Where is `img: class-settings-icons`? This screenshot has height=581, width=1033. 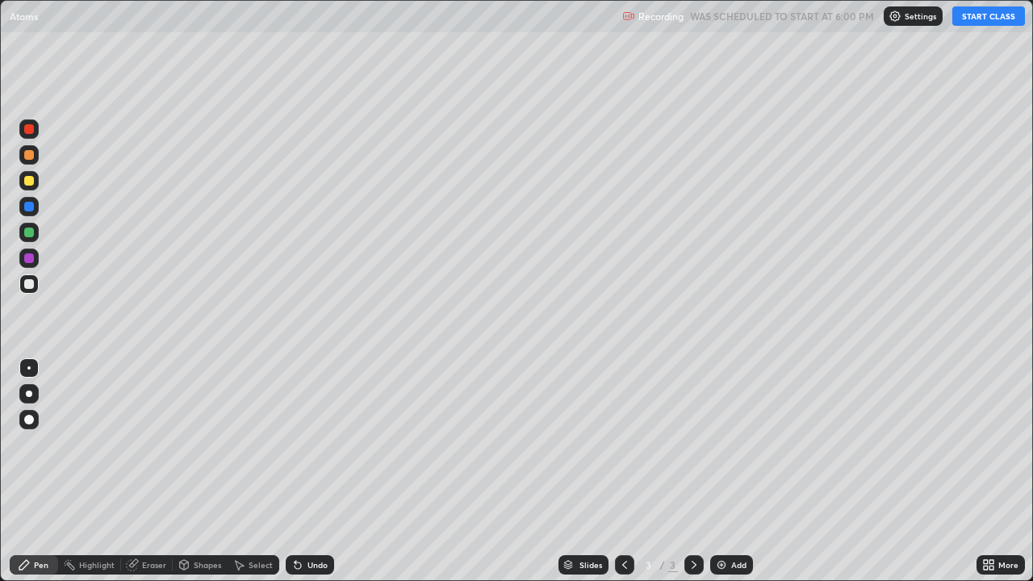 img: class-settings-icons is located at coordinates (895, 16).